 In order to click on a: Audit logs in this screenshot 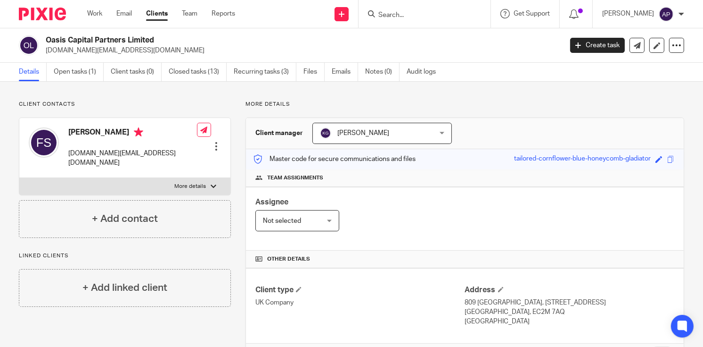, I will do `click(425, 72)`.